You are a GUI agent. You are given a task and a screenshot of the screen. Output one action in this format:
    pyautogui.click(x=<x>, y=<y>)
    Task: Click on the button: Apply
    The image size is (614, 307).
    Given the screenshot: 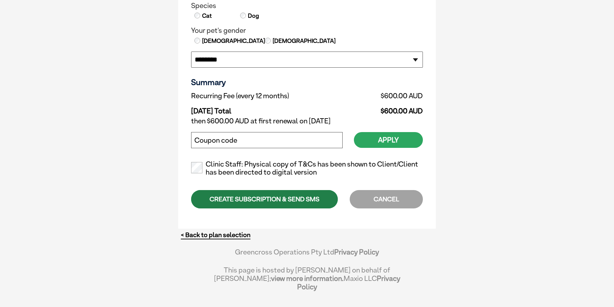 What is the action you would take?
    pyautogui.click(x=388, y=140)
    